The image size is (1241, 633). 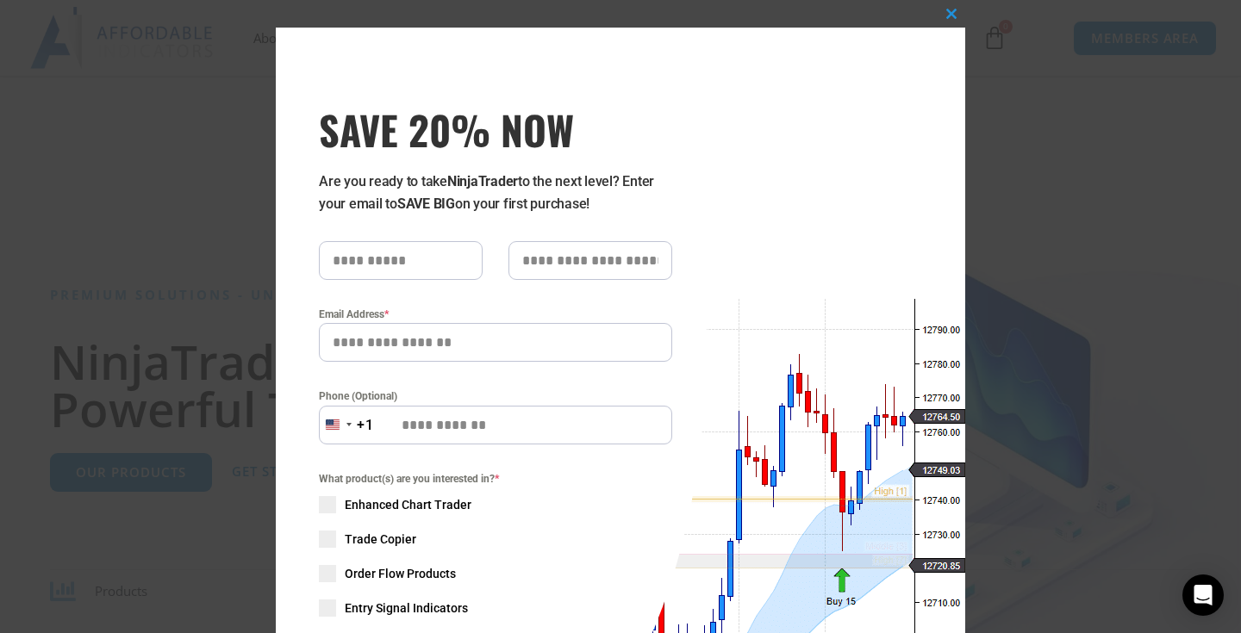 I want to click on strong: NinjaTrader, so click(x=483, y=181).